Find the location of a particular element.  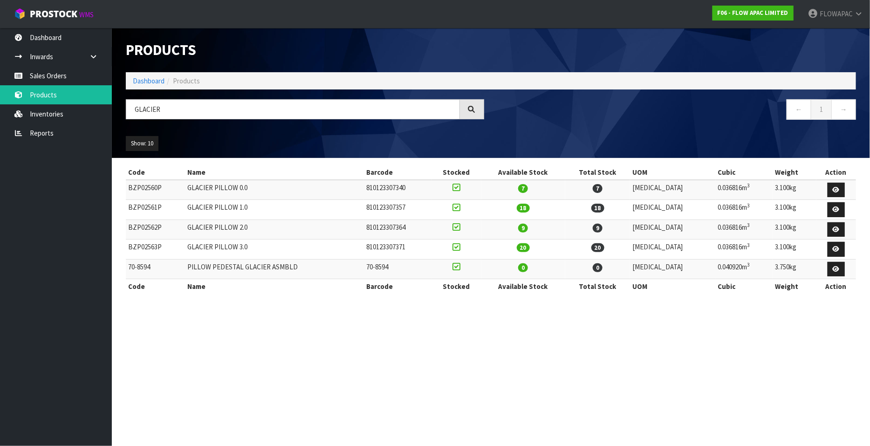

button: Show: 10 is located at coordinates (142, 144).